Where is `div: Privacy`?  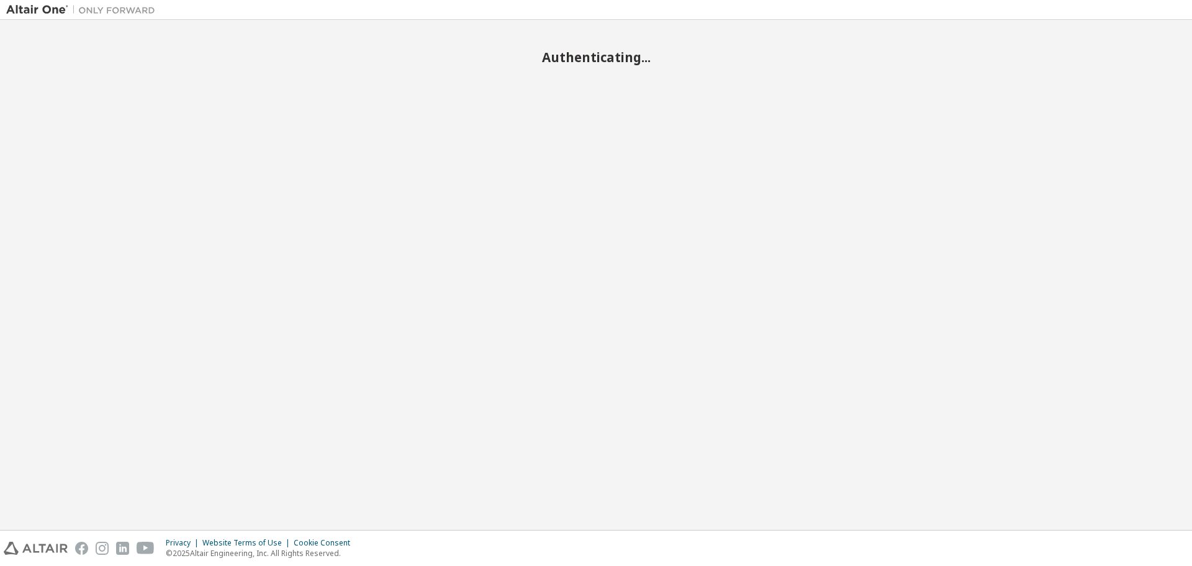
div: Privacy is located at coordinates (184, 543).